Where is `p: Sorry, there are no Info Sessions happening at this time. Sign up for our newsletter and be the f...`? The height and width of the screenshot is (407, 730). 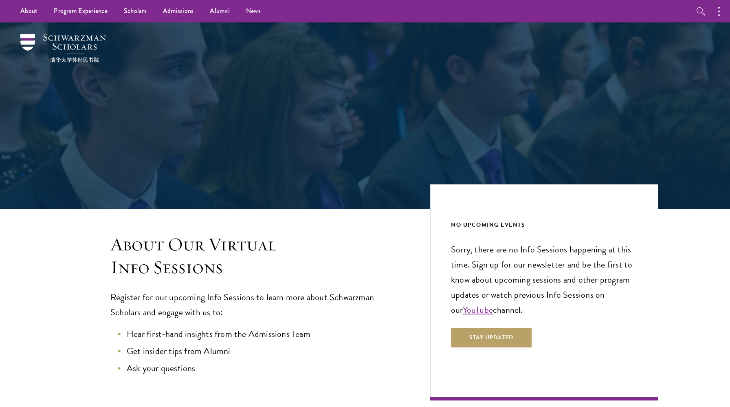 p: Sorry, there are no Info Sessions happening at this time. Sign up for our newsletter and be the f... is located at coordinates (544, 280).